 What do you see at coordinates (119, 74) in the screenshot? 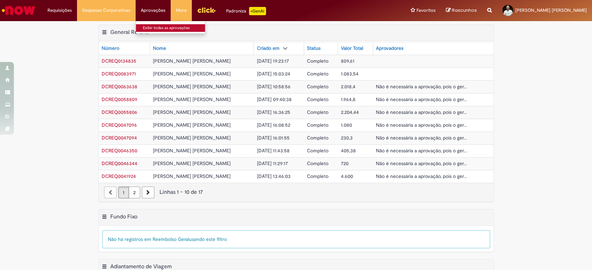
I see `span: DCREQ0083971` at bounding box center [119, 74].